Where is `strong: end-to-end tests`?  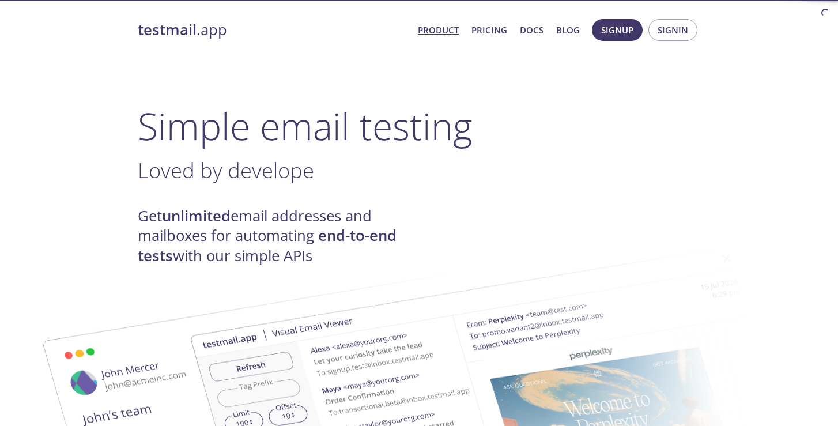
strong: end-to-end tests is located at coordinates (267, 245).